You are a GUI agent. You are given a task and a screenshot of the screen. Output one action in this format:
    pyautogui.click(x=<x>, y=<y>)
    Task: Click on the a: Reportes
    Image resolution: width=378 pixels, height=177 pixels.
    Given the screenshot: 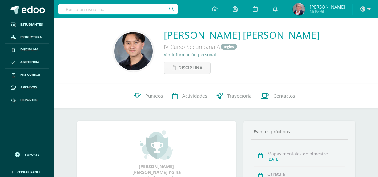 What is the action you would take?
    pyautogui.click(x=27, y=100)
    